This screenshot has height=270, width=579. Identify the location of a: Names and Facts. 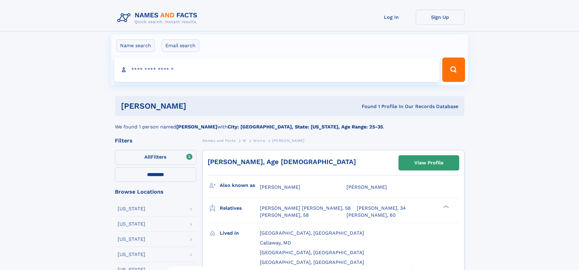
(219, 140).